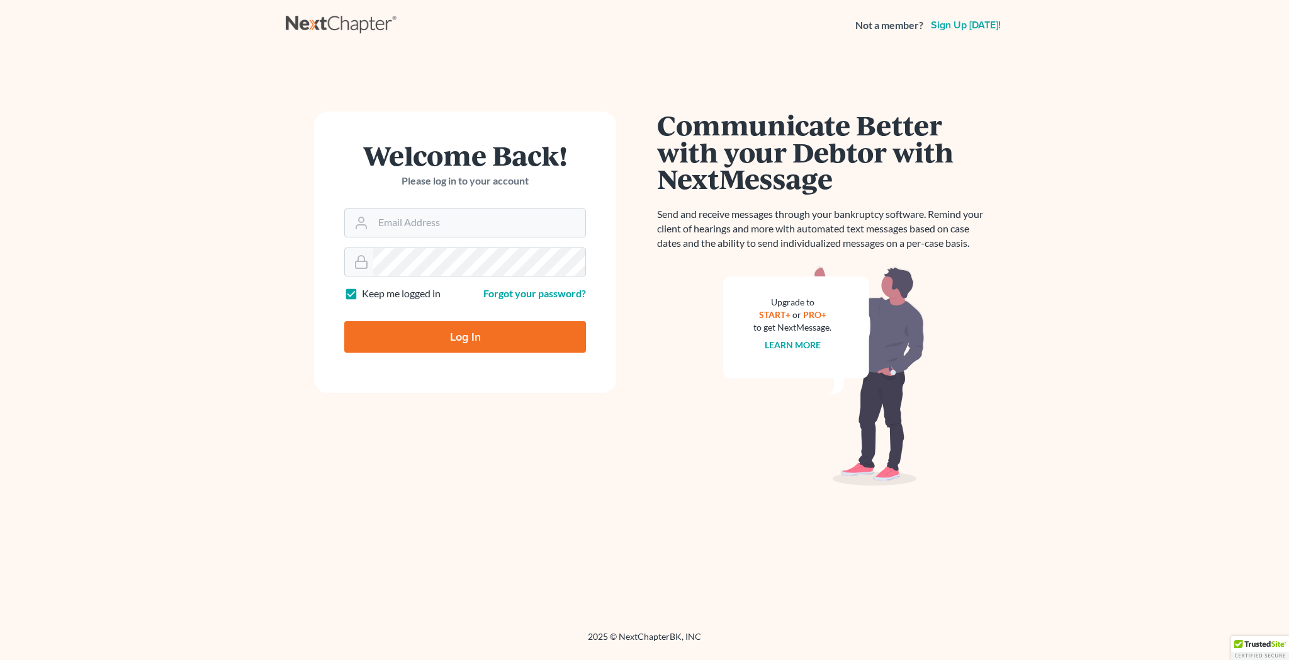 Image resolution: width=1289 pixels, height=660 pixels. Describe the element at coordinates (465, 337) in the screenshot. I see `input: Log In` at that location.